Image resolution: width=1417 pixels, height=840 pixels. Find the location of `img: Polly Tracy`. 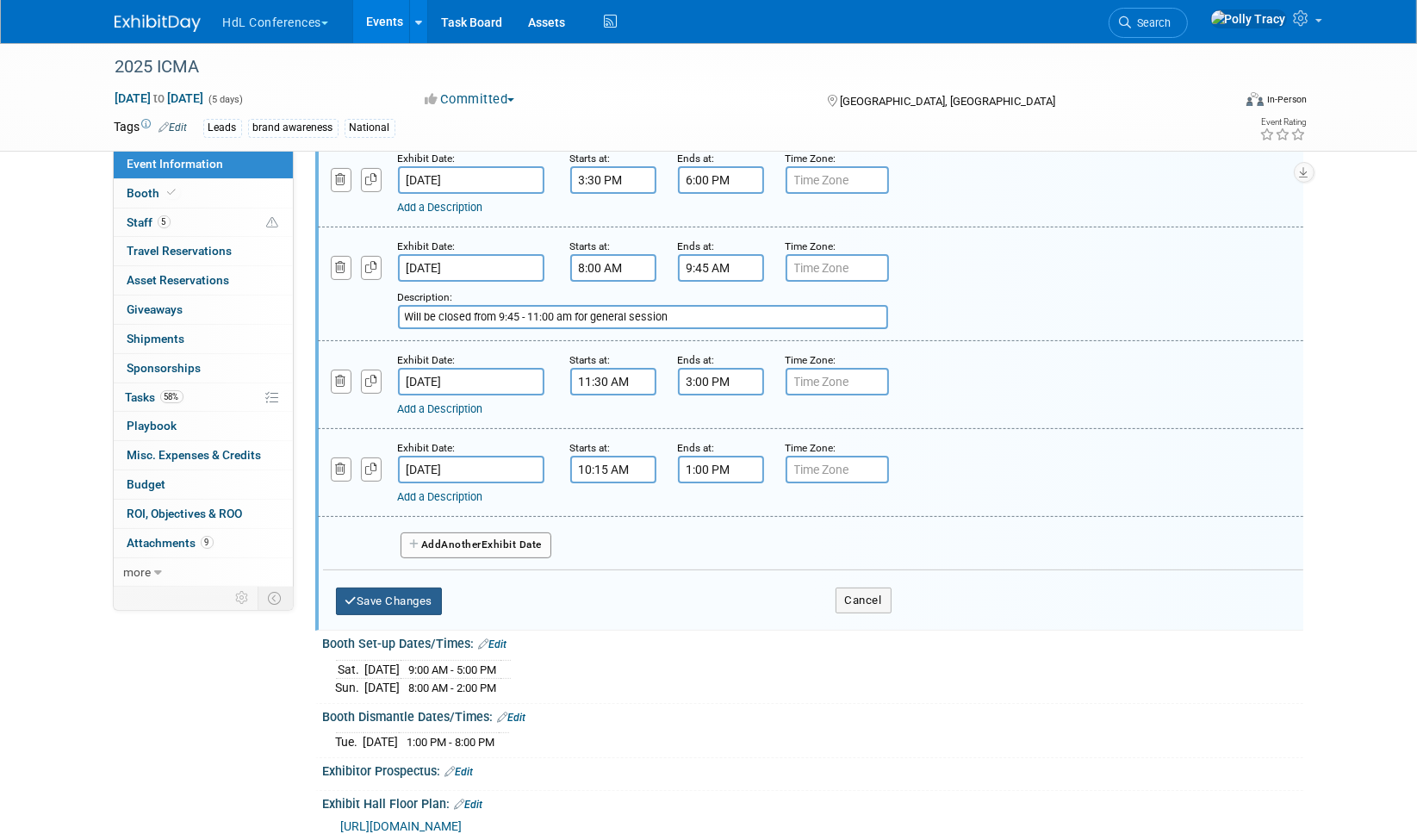

img: Polly Tracy is located at coordinates (1249, 19).